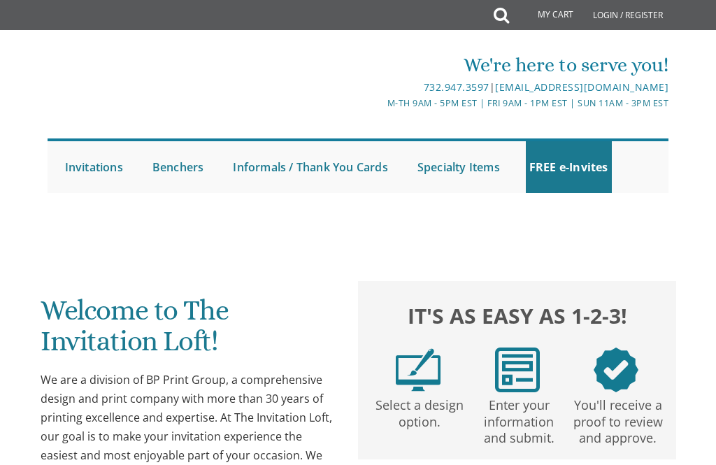 The width and height of the screenshot is (716, 465). Describe the element at coordinates (420, 411) in the screenshot. I see `p: Select a design option.` at that location.